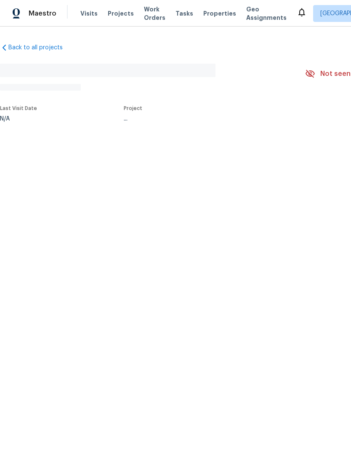  Describe the element at coordinates (133, 108) in the screenshot. I see `span: Project` at that location.